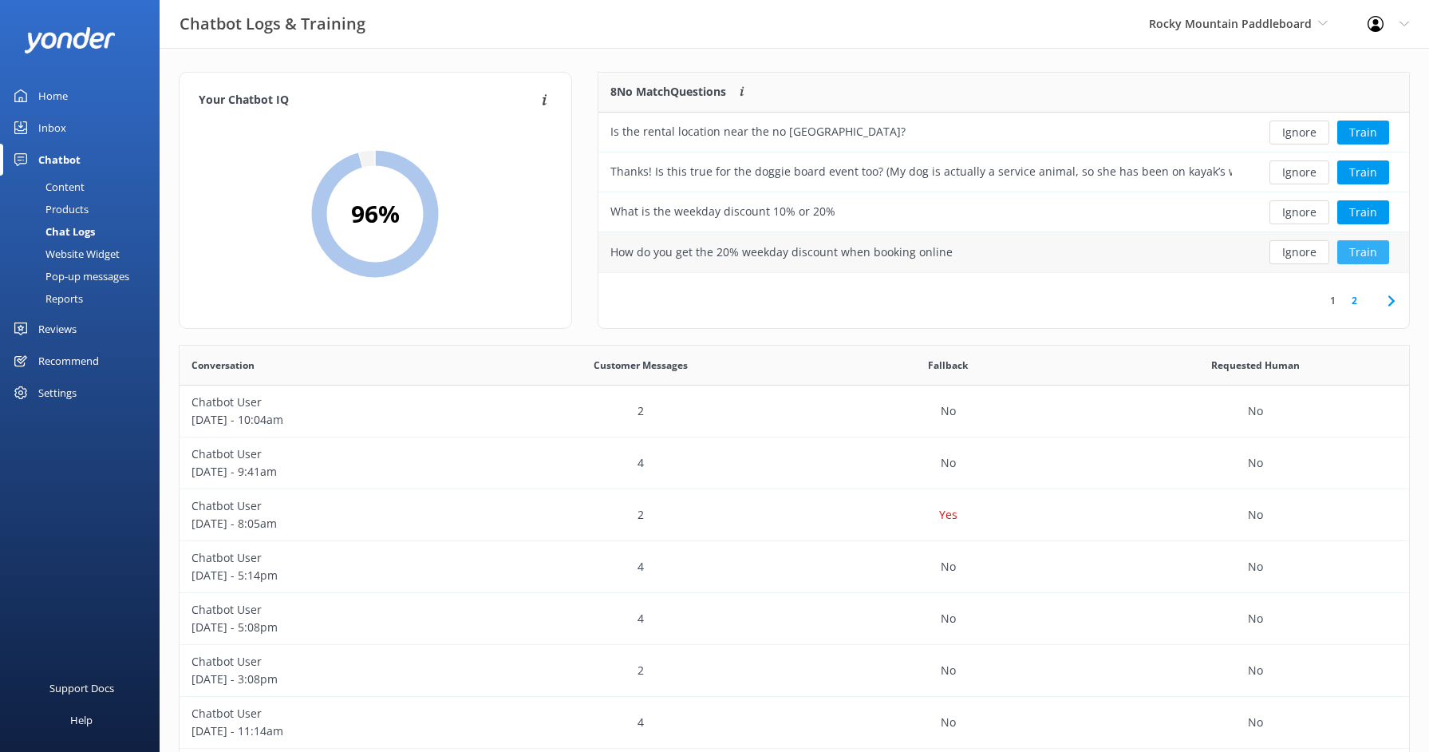 The height and width of the screenshot is (752, 1429). I want to click on a: 2, so click(1354, 300).